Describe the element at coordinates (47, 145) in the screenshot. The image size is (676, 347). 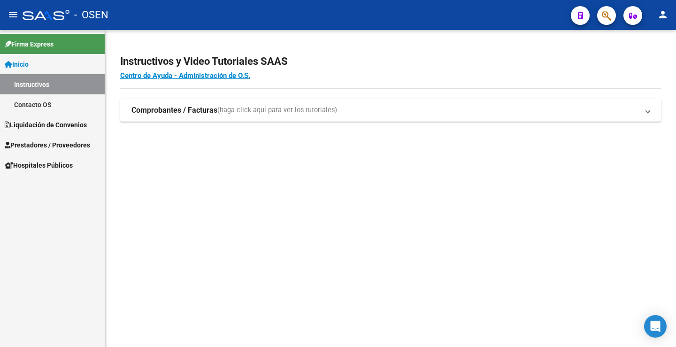
I see `span: Prestadores / Proveedores` at that location.